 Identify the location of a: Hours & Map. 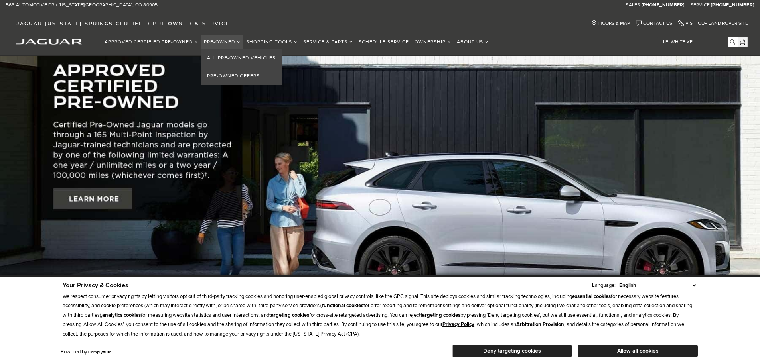
(610, 23).